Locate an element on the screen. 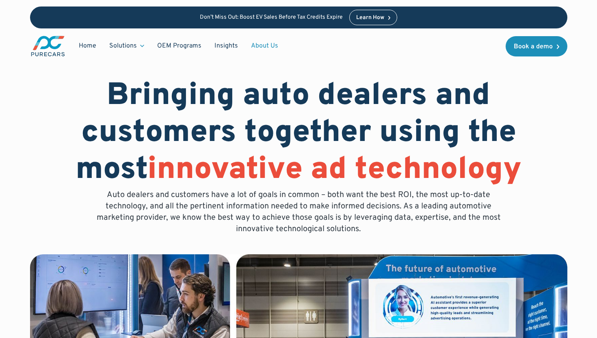  a: Insights is located at coordinates (226, 46).